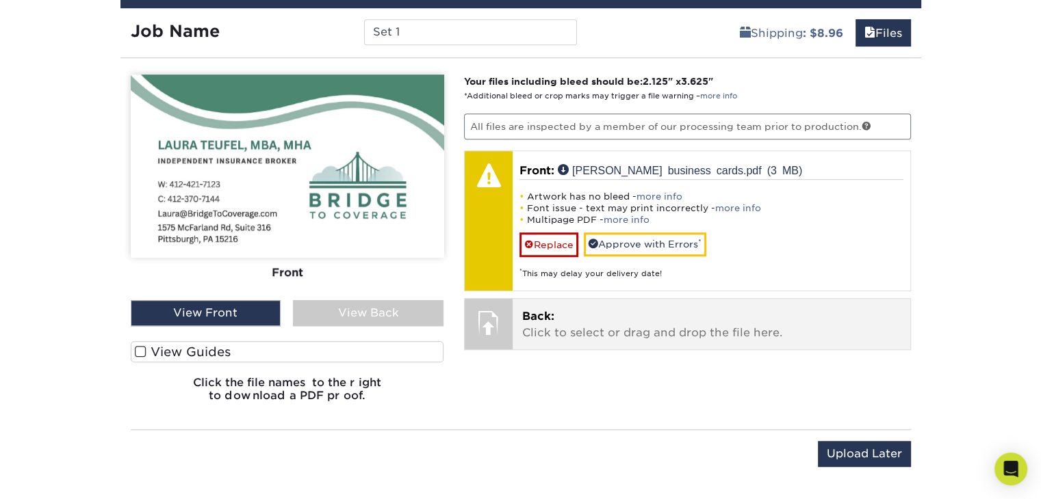 This screenshot has height=499, width=1041. I want to click on input: Enter a job name, so click(470, 32).